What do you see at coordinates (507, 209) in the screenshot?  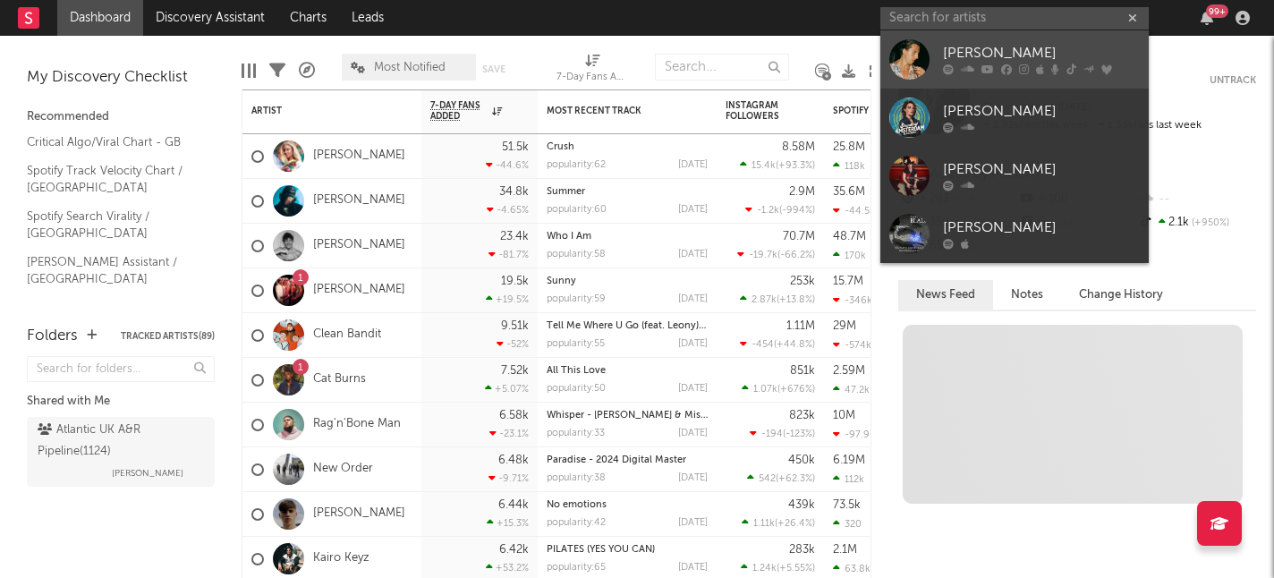 I see `div: -4.65 %` at bounding box center [507, 209].